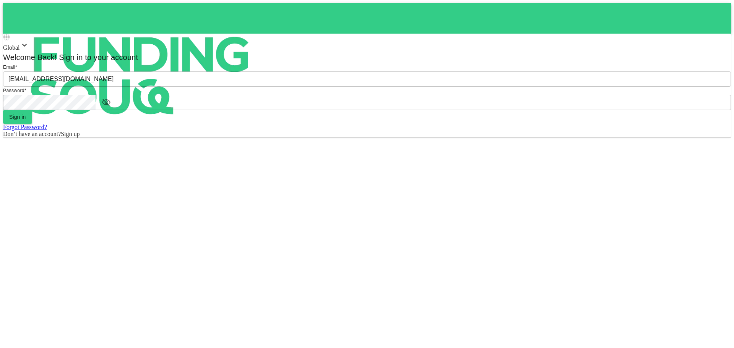 The height and width of the screenshot is (348, 734). Describe the element at coordinates (30, 57) in the screenshot. I see `span: Welcome Back!` at that location.